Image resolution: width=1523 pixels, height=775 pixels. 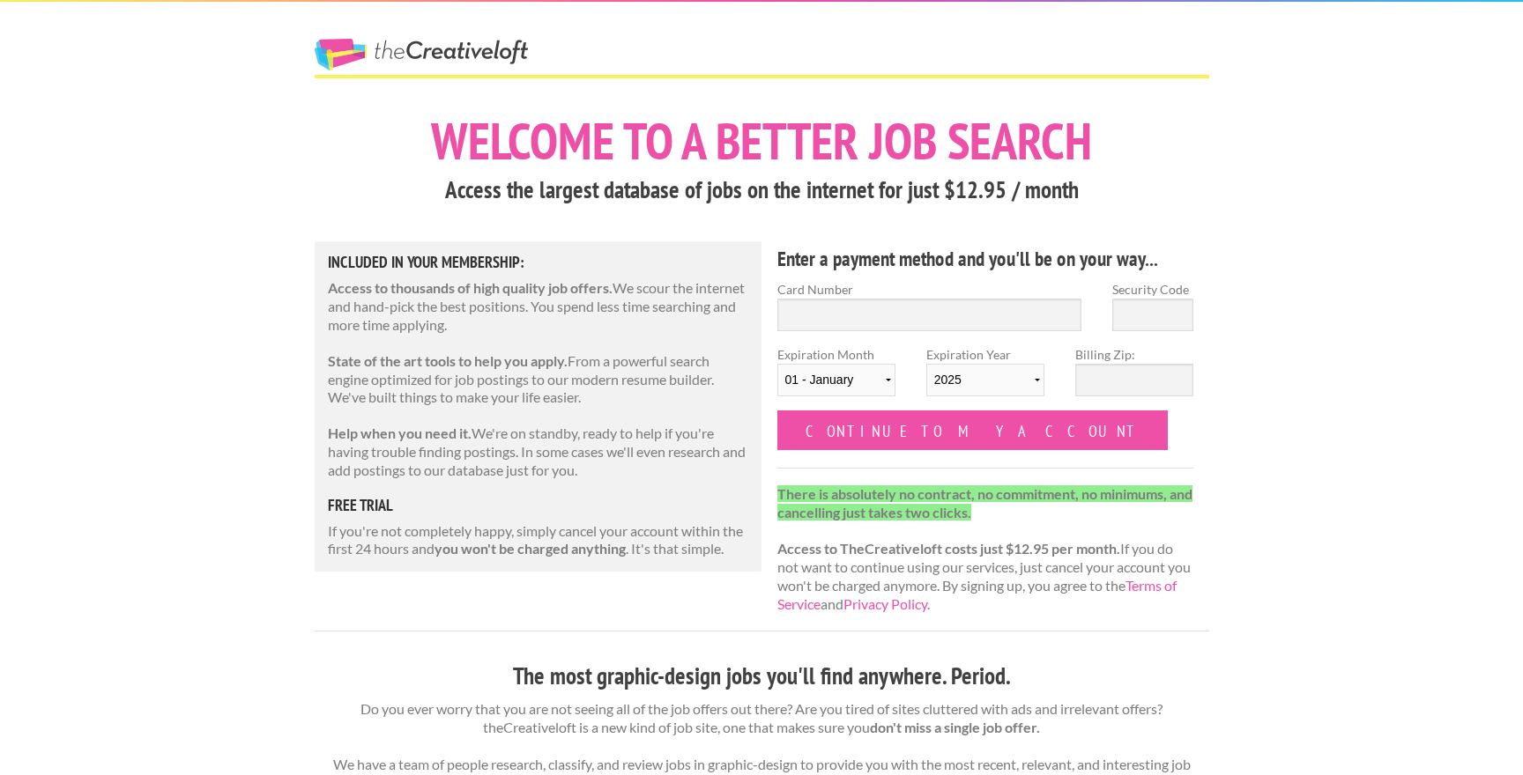 What do you see at coordinates (954, 727) in the screenshot?
I see `strong: don't miss a single job offer.` at bounding box center [954, 727].